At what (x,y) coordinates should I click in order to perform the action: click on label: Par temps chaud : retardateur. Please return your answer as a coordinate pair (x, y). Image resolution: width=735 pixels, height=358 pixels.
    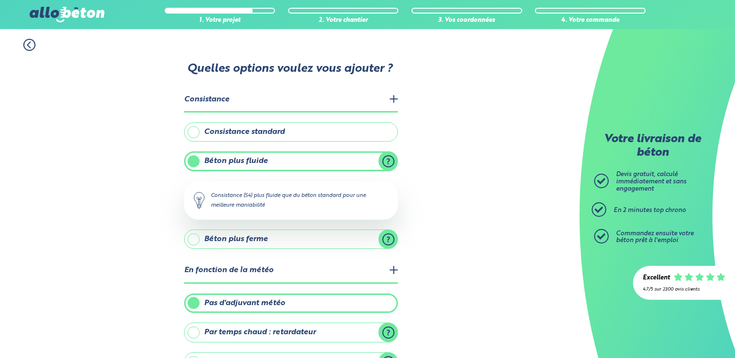
    Looking at the image, I should click on (291, 333).